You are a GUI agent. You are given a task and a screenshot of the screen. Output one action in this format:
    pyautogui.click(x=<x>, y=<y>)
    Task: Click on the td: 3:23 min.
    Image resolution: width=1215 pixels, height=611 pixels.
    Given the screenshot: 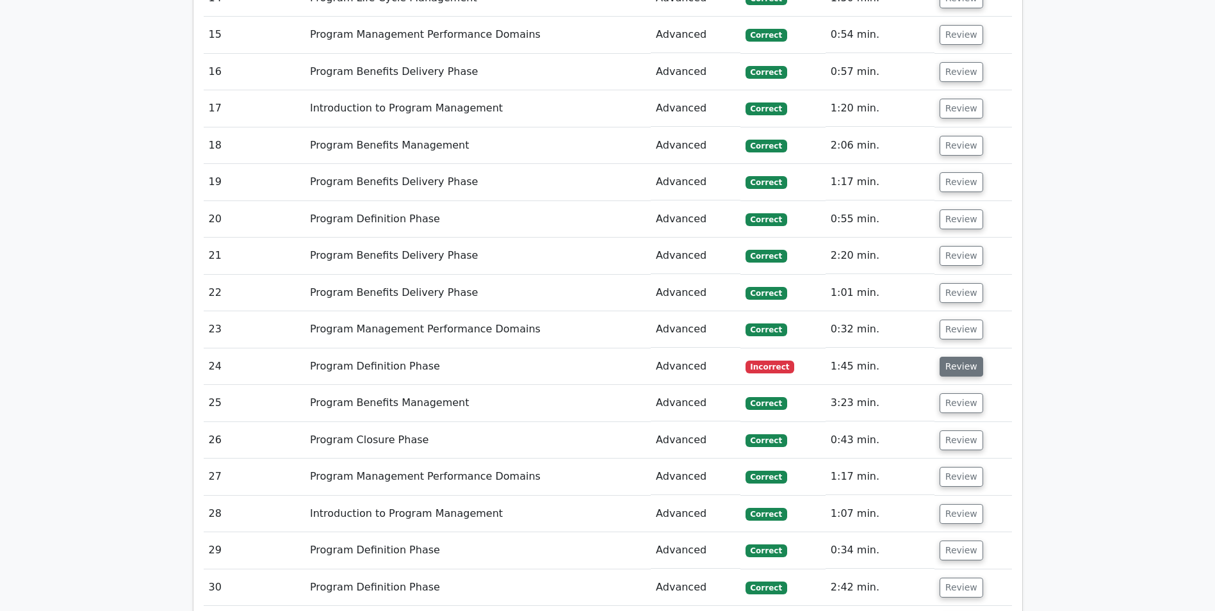 What is the action you would take?
    pyautogui.click(x=880, y=403)
    